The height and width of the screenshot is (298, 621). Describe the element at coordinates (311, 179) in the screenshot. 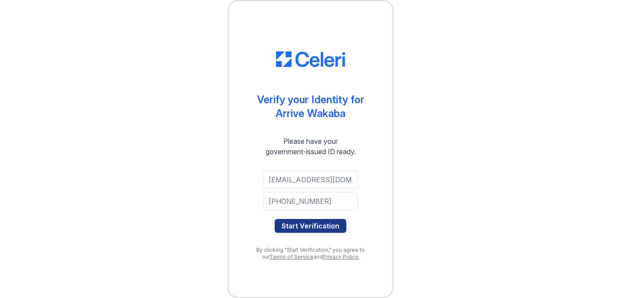

I see `input: Email` at that location.